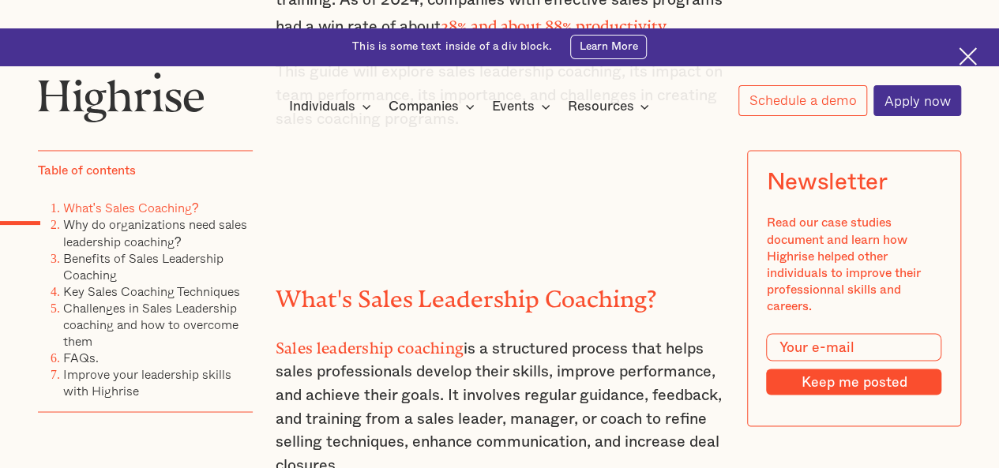 Image resolution: width=999 pixels, height=468 pixels. I want to click on form: Modal Form, so click(854, 364).